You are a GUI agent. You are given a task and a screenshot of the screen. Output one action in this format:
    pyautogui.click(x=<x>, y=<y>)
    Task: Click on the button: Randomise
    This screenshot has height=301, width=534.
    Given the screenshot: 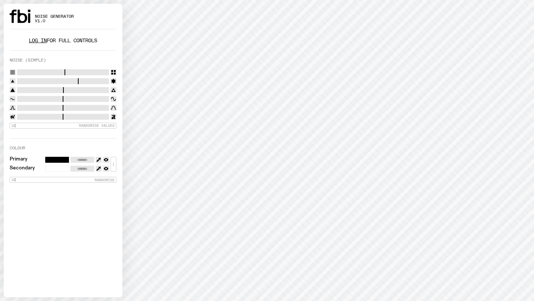 What is the action you would take?
    pyautogui.click(x=63, y=180)
    